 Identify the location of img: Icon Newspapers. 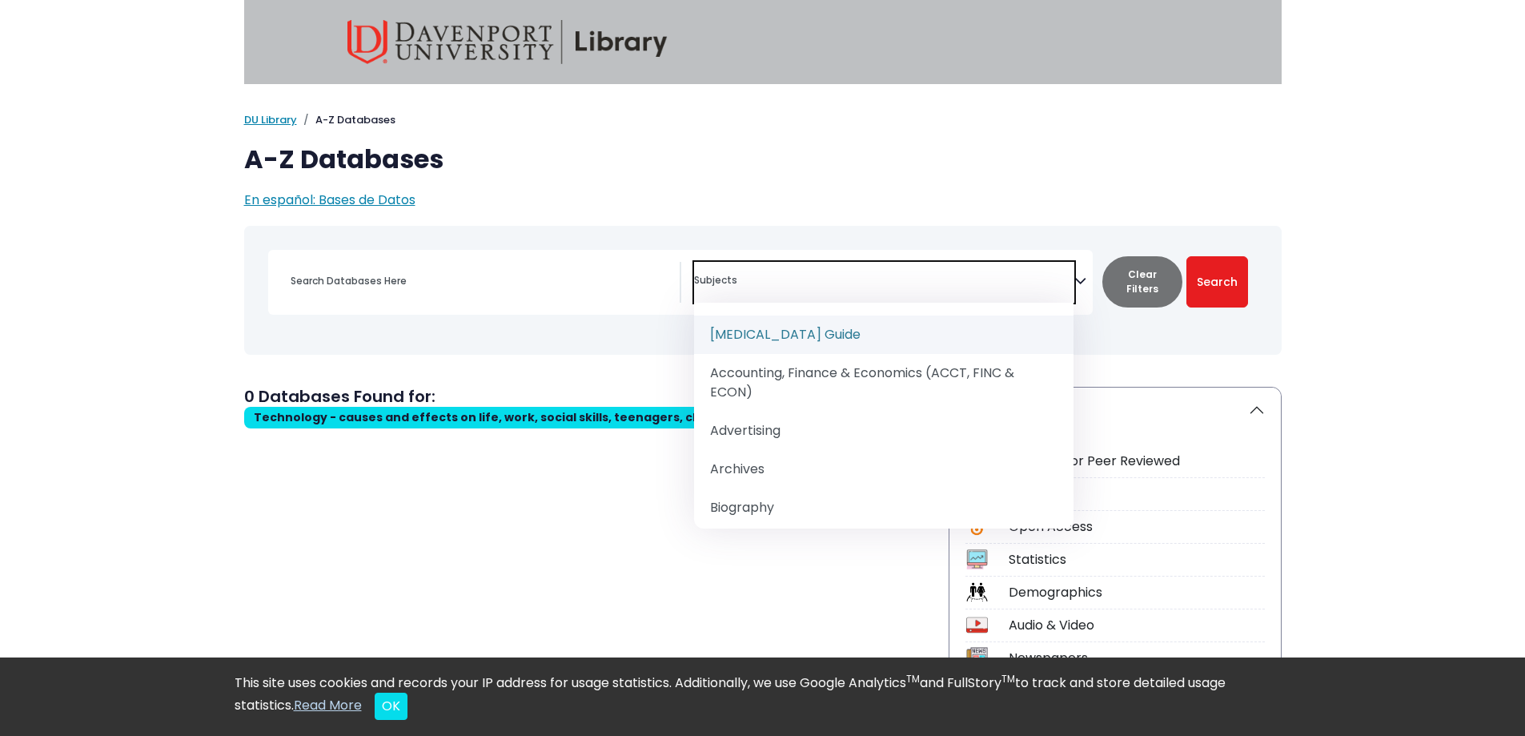
(977, 657).